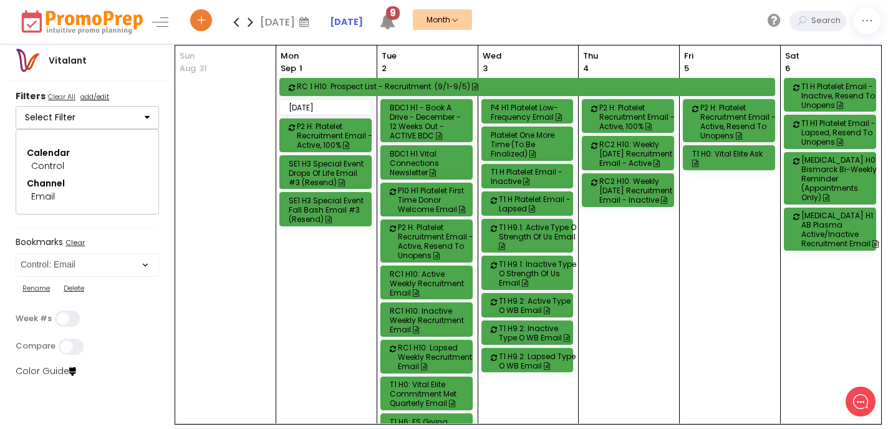  Describe the element at coordinates (36, 346) in the screenshot. I see `label: Compare` at that location.